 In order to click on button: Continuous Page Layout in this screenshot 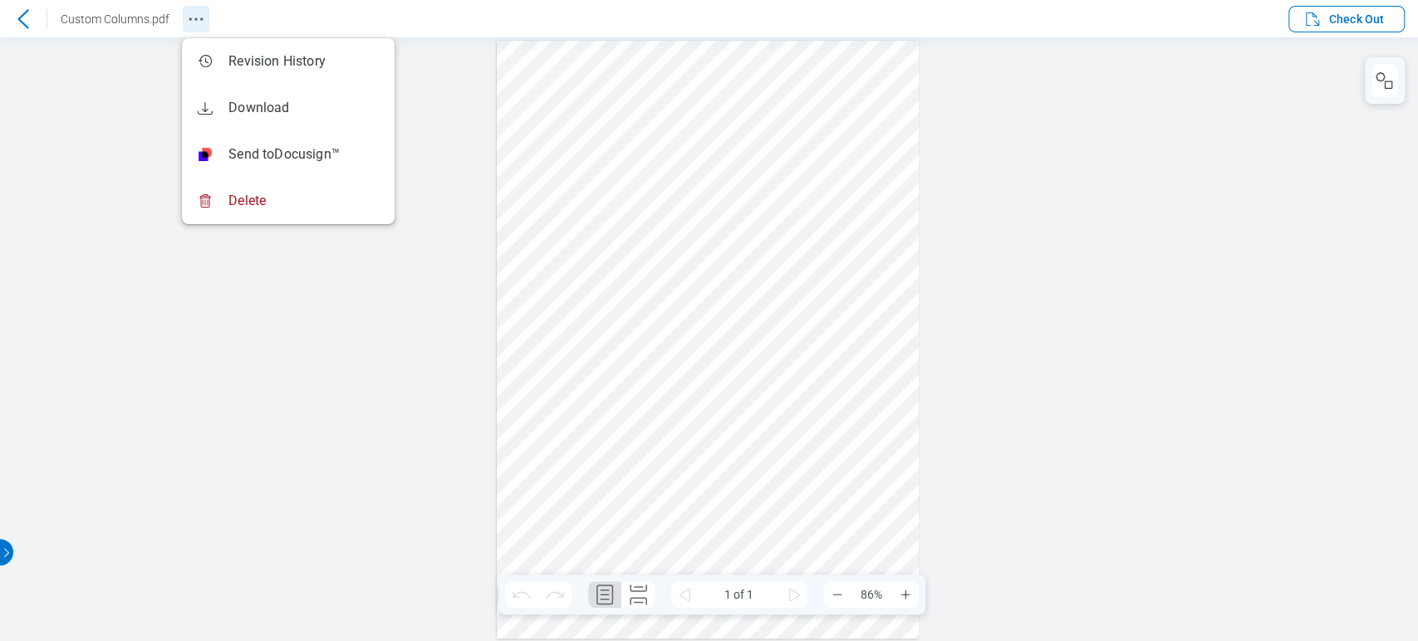, I will do `click(638, 595)`.